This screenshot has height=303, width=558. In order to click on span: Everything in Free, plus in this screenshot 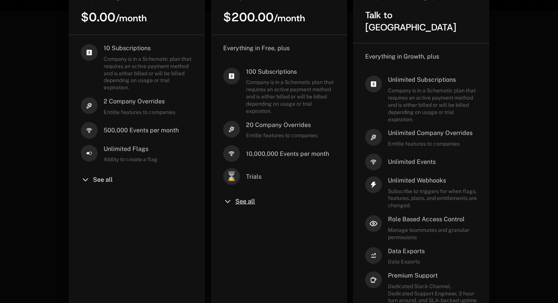, I will do `click(256, 48)`.